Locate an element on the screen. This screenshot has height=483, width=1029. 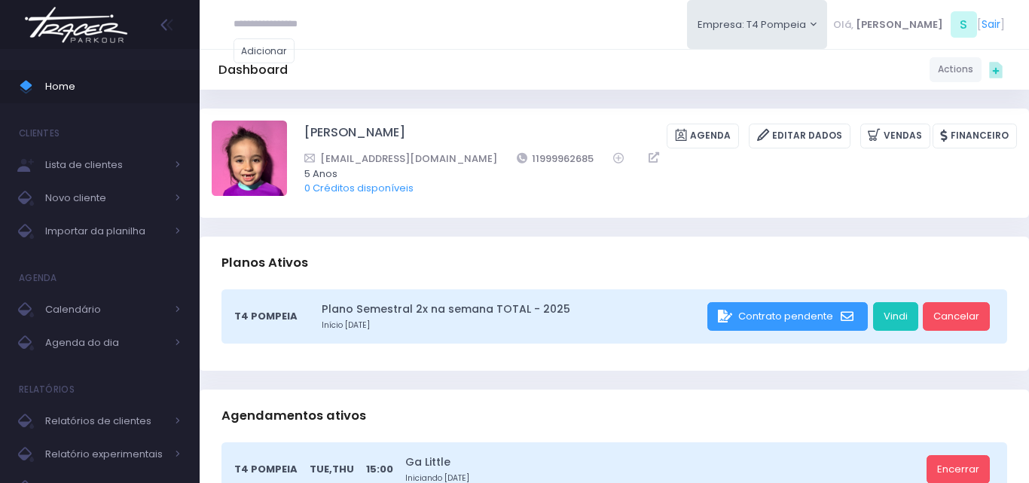
span: Tue,Thu is located at coordinates (331, 469).